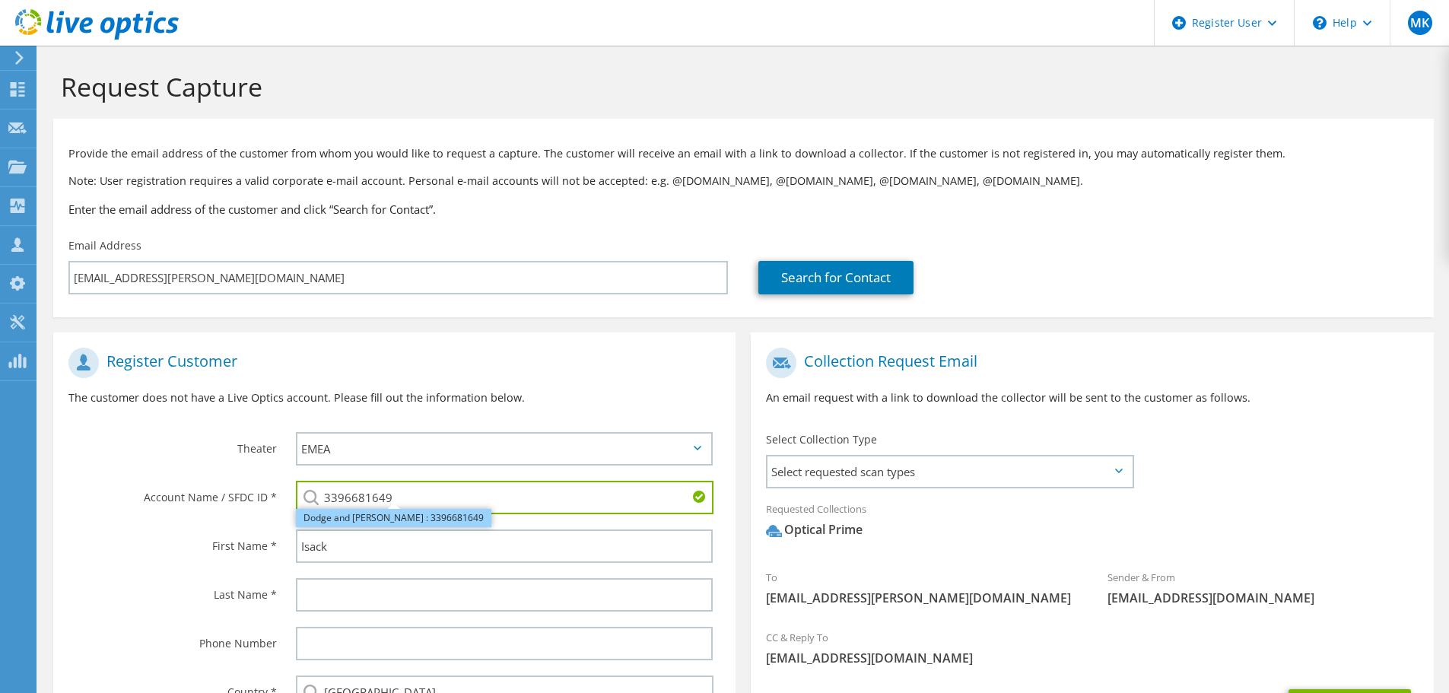  I want to click on p: Provide the email address of the customer from whom you would like to request a capture. The cust..., so click(743, 154).